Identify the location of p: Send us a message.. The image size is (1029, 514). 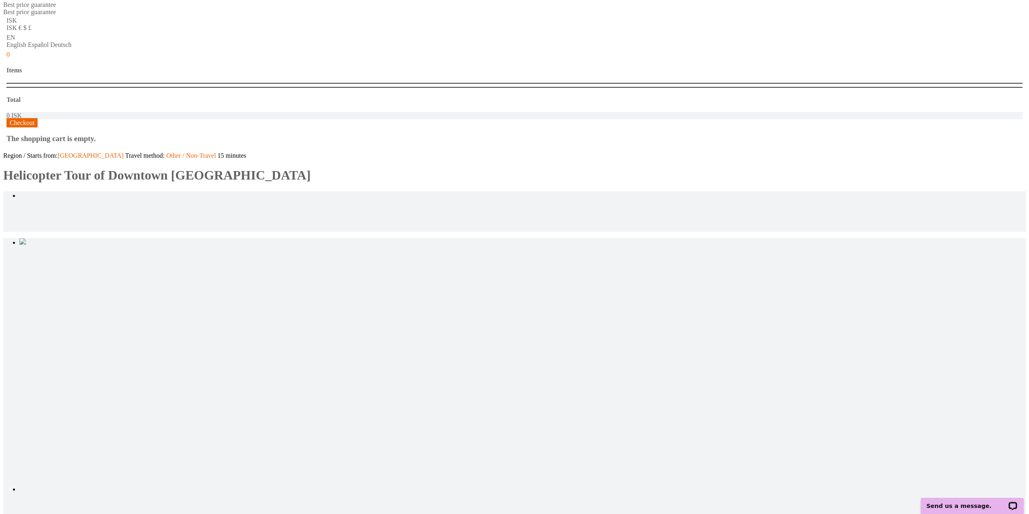
(51, 17).